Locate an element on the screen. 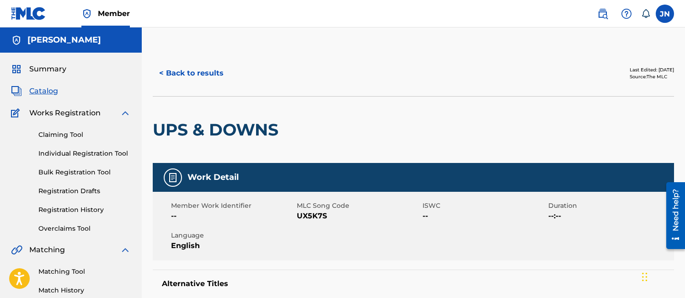 Image resolution: width=685 pixels, height=298 pixels. img: Top Rightsholder is located at coordinates (87, 14).